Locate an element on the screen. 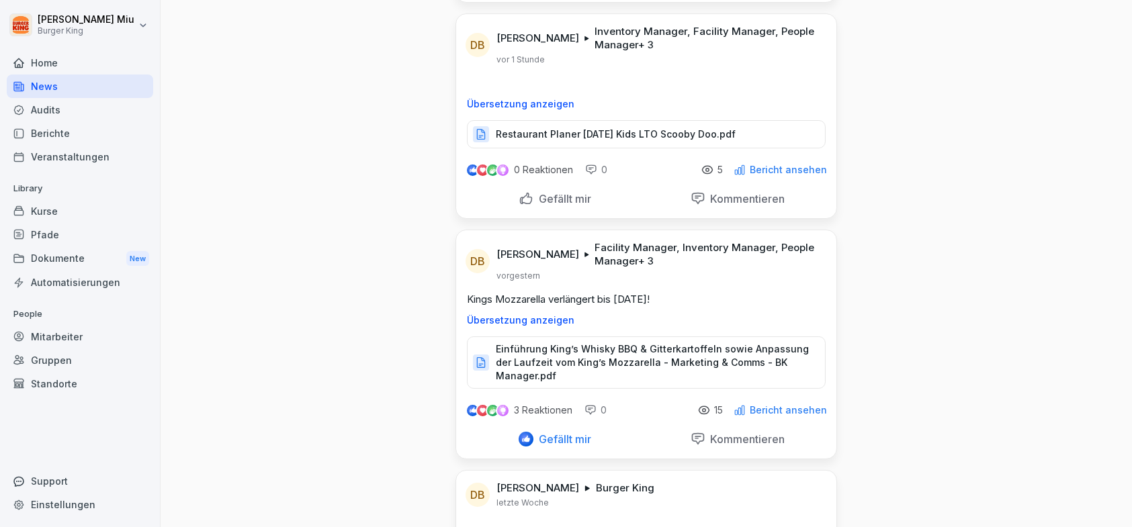 Image resolution: width=1132 pixels, height=527 pixels. a: DokumenteNew is located at coordinates (80, 259).